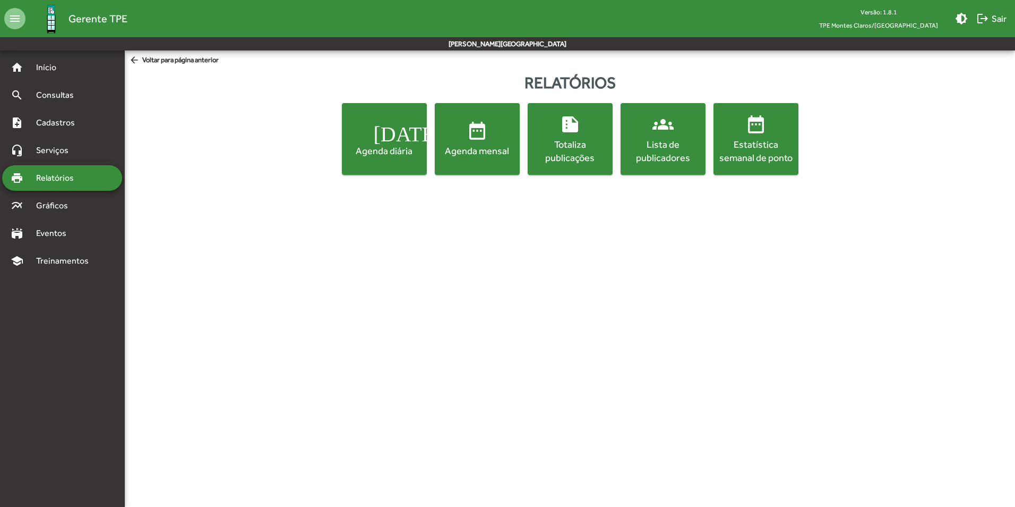 The image size is (1015, 507). Describe the element at coordinates (50, 67) in the screenshot. I see `span: Início` at that location.